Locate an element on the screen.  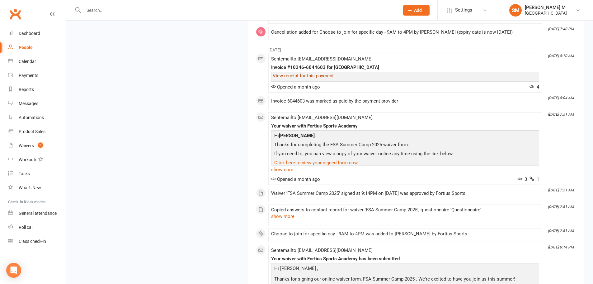
a: Tasks is located at coordinates (37, 173).